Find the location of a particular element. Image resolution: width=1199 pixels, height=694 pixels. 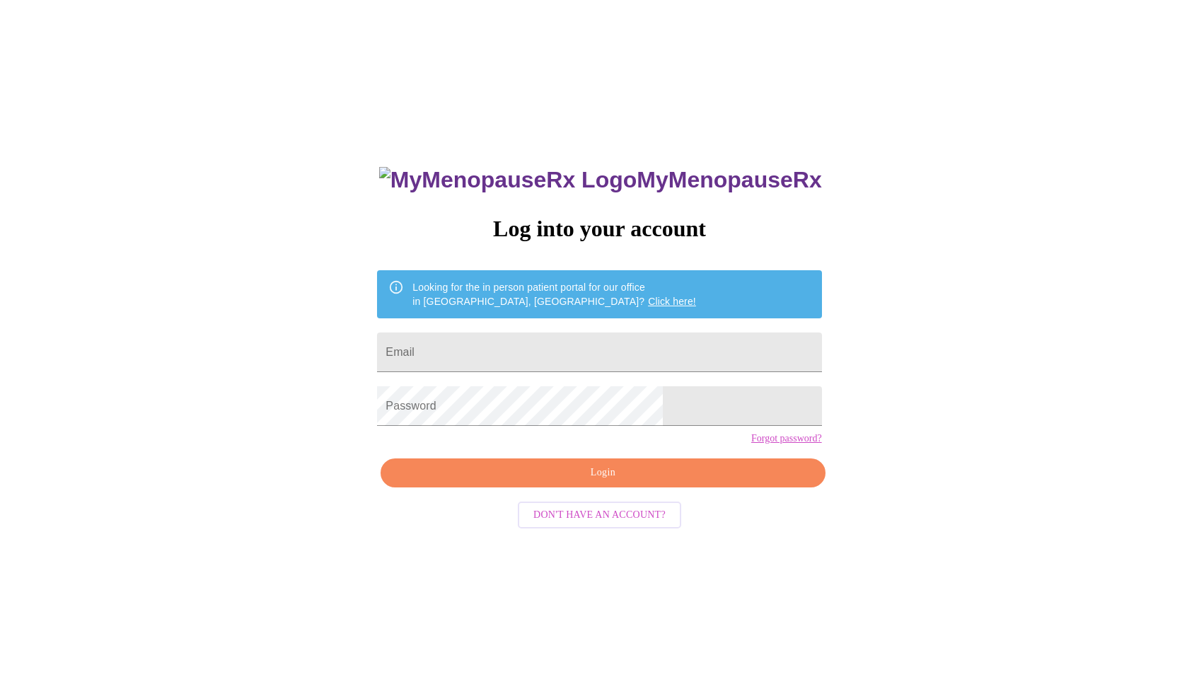

a: Forgot password? is located at coordinates (787, 439).